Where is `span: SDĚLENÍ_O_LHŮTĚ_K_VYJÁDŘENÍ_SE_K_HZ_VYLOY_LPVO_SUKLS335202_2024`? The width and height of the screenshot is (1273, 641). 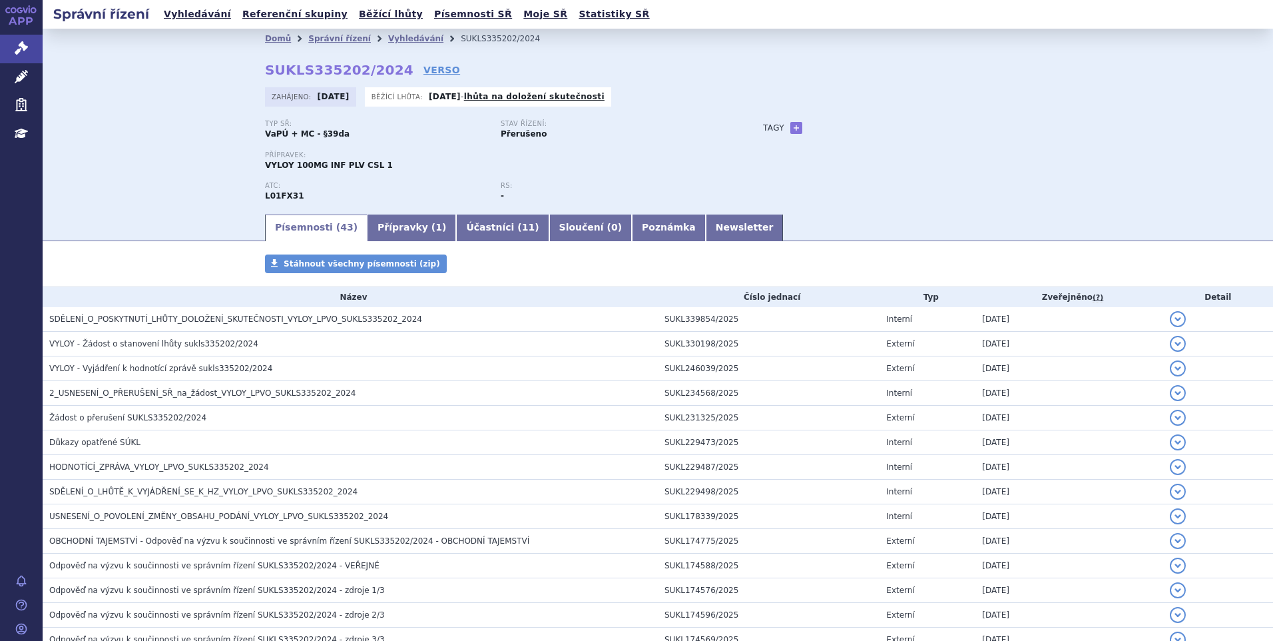 span: SDĚLENÍ_O_LHŮTĚ_K_VYJÁDŘENÍ_SE_K_HZ_VYLOY_LPVO_SUKLS335202_2024 is located at coordinates (203, 491).